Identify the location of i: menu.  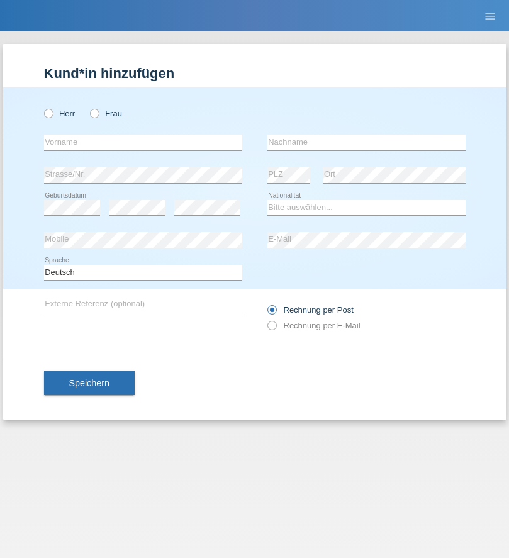
(490, 16).